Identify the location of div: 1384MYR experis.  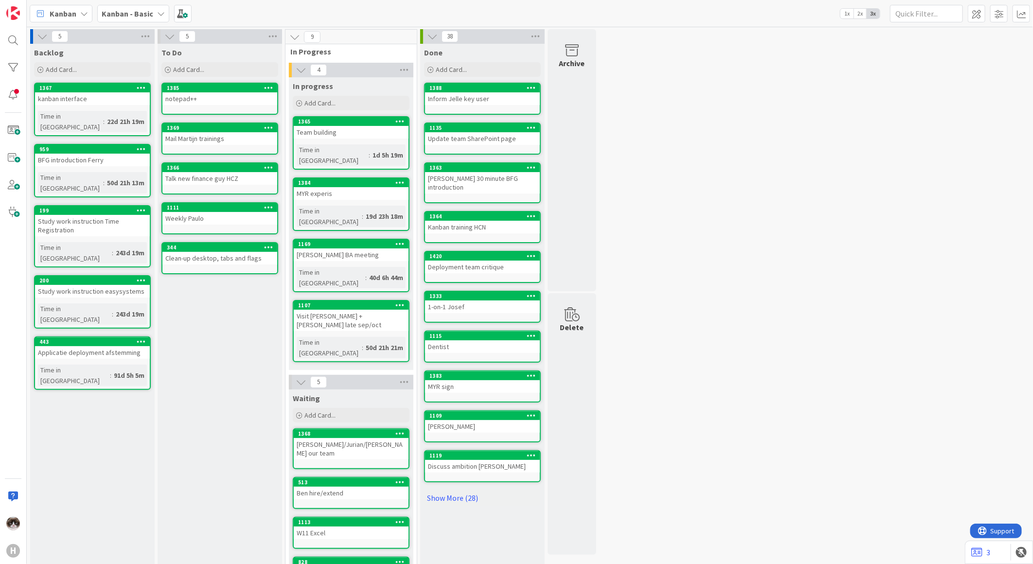
(351, 189).